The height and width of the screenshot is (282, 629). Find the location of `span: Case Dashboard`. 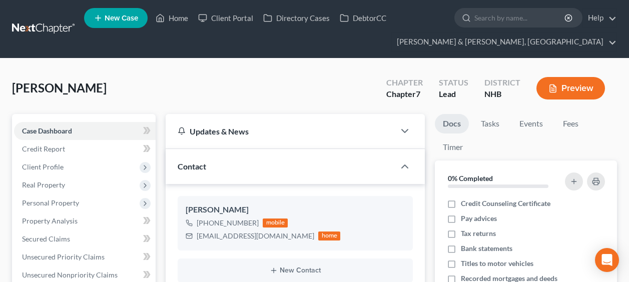

span: Case Dashboard is located at coordinates (47, 131).